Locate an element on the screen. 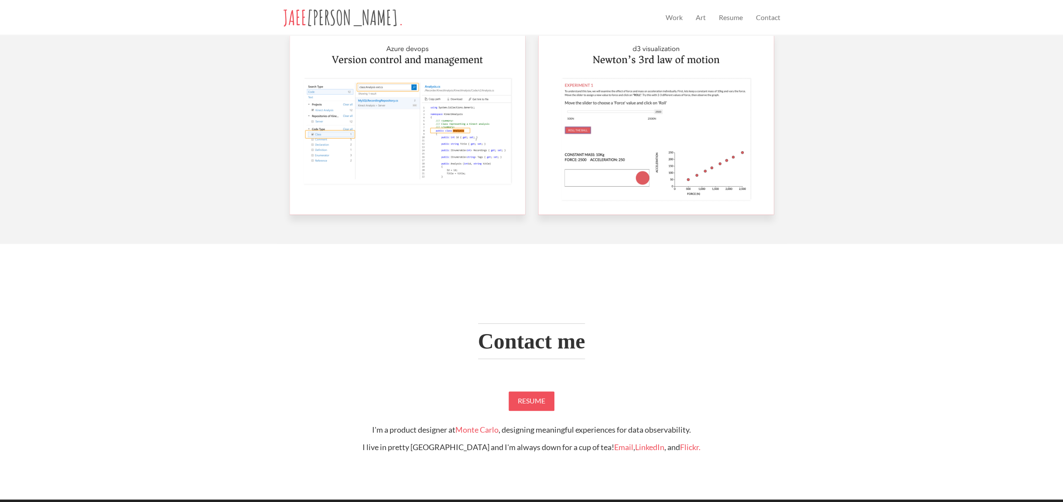 The image size is (1063, 502). a: Resume is located at coordinates (531, 401).